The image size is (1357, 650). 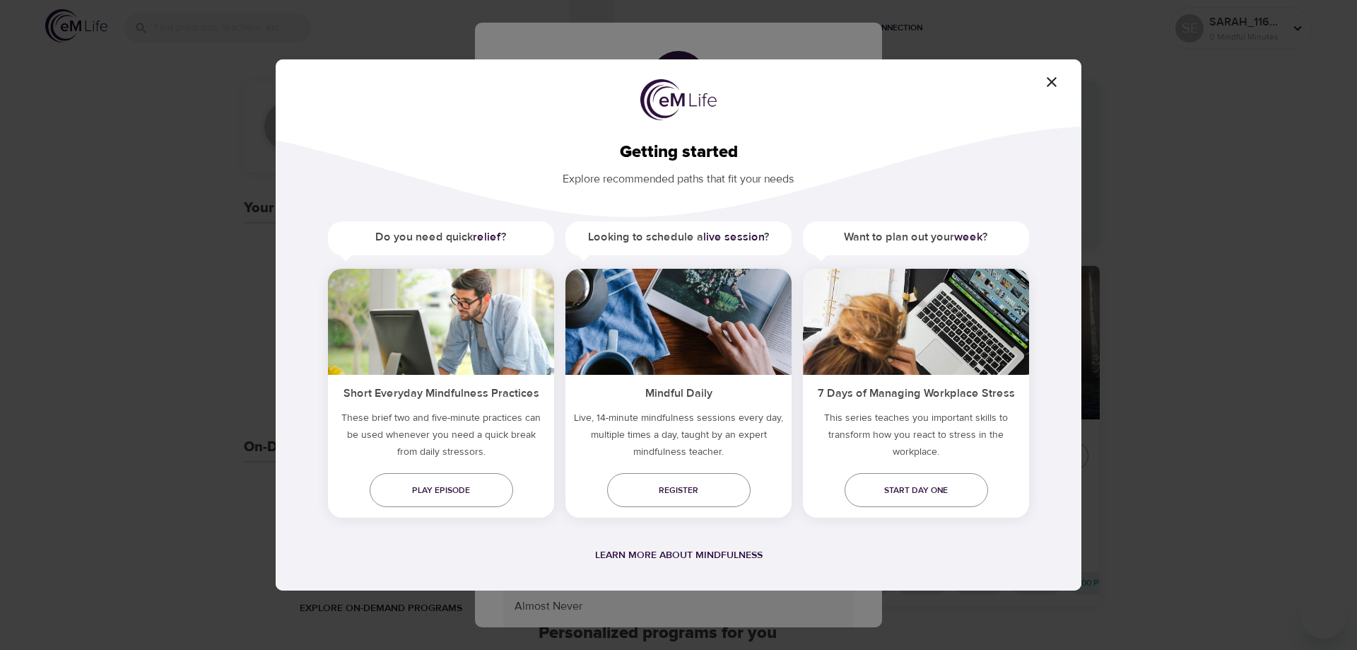 What do you see at coordinates (916, 392) in the screenshot?
I see `h5: 7 Days of Managing Workplace Stress` at bounding box center [916, 392].